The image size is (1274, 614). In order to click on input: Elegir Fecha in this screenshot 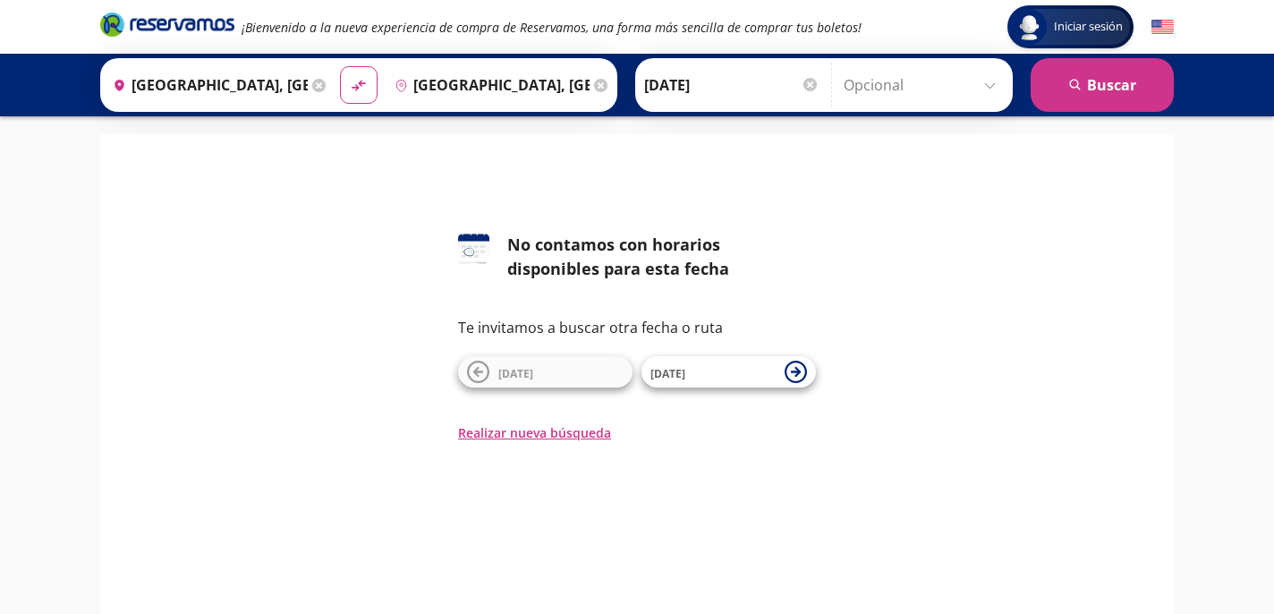, I will do `click(732, 85)`.